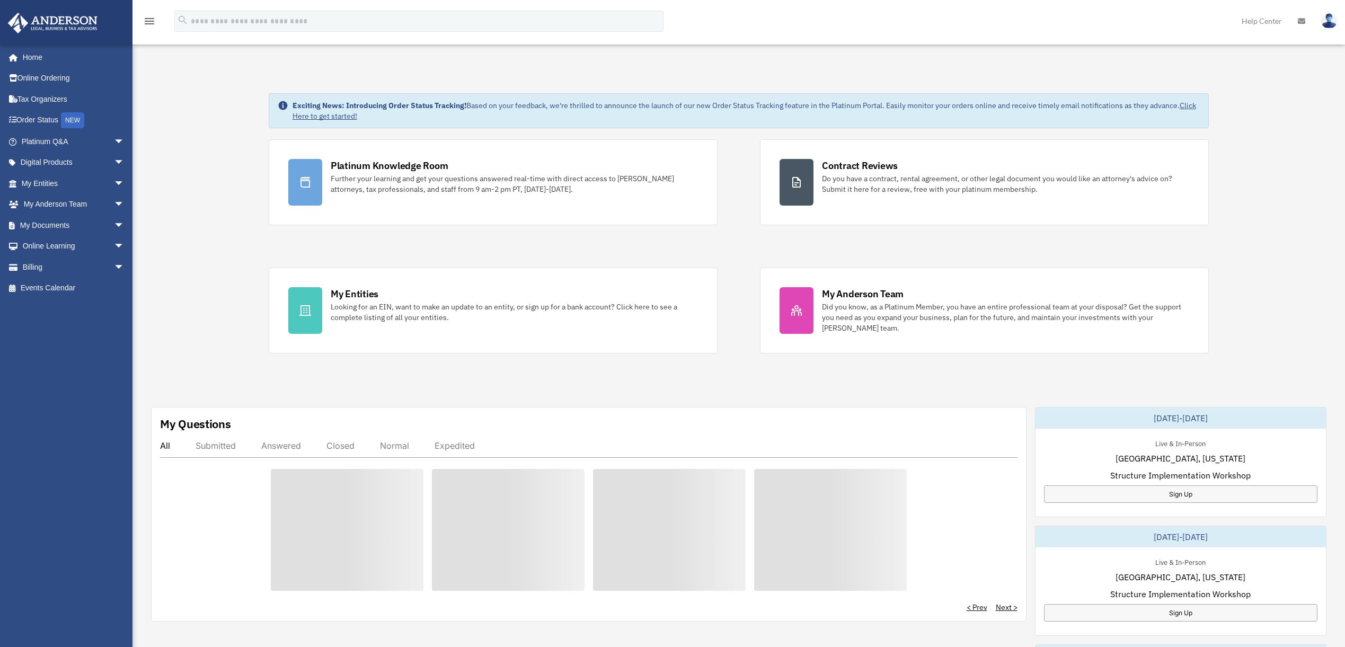 This screenshot has width=1345, height=647. Describe the element at coordinates (281, 446) in the screenshot. I see `div: Answered` at that location.